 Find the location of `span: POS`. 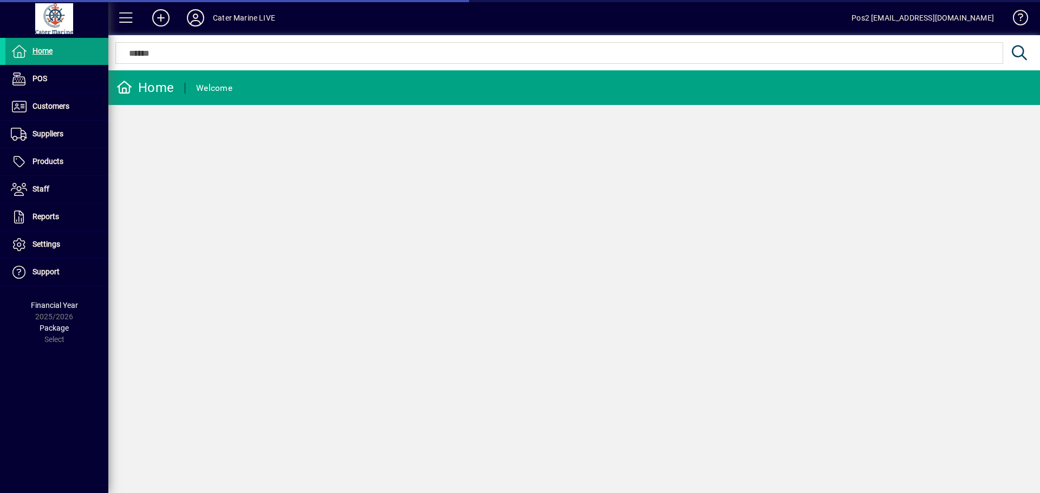

span: POS is located at coordinates (40, 79).